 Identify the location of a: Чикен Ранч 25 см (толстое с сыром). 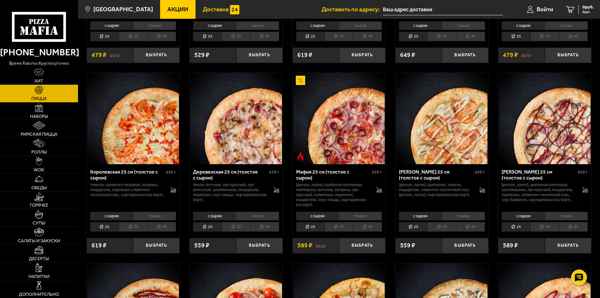
(442, 119).